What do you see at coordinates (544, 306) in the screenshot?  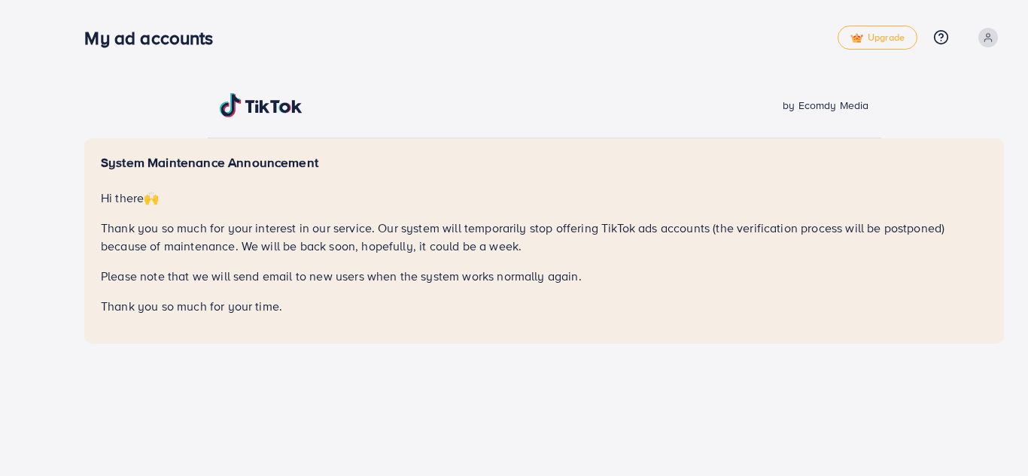 I see `p: Thank you so much for your time.` at bounding box center [544, 306].